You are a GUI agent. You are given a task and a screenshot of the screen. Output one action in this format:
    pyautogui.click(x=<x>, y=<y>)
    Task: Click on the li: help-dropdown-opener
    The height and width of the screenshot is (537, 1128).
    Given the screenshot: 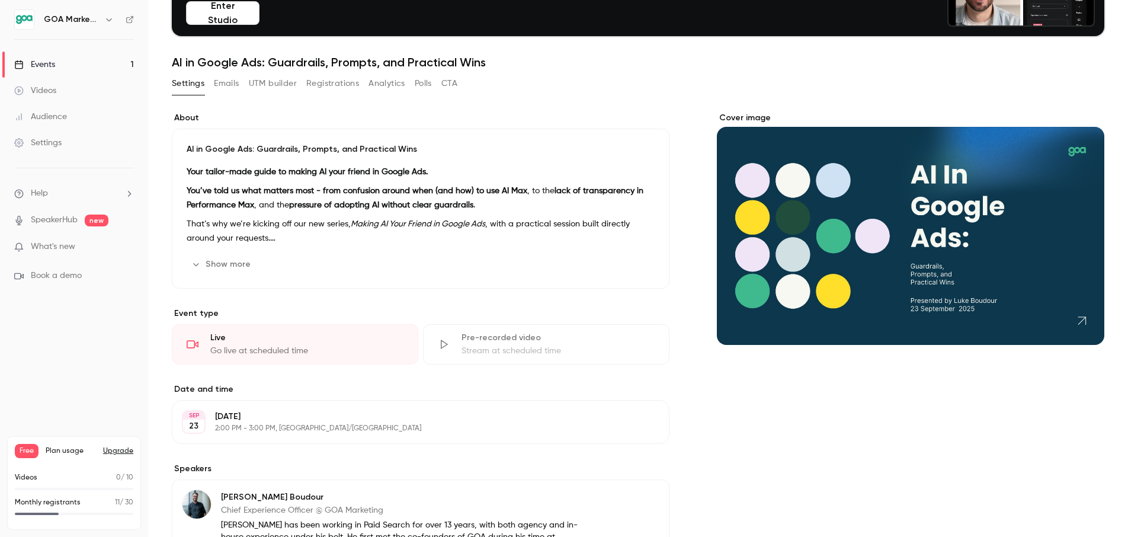 What is the action you would take?
    pyautogui.click(x=74, y=193)
    